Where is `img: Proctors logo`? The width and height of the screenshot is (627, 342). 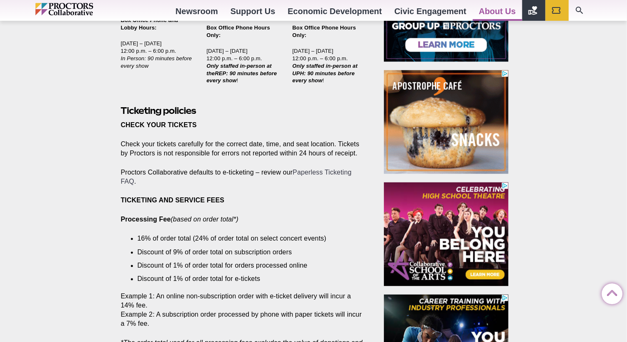
img: Proctors logo is located at coordinates (82, 9).